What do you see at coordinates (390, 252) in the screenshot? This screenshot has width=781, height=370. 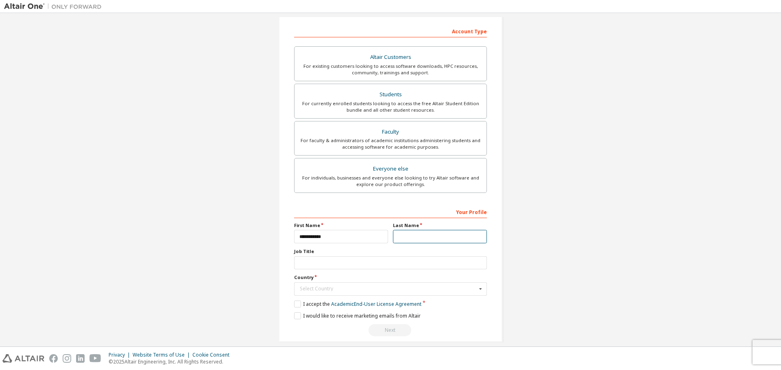 I see `label: Job Title` at bounding box center [390, 252].